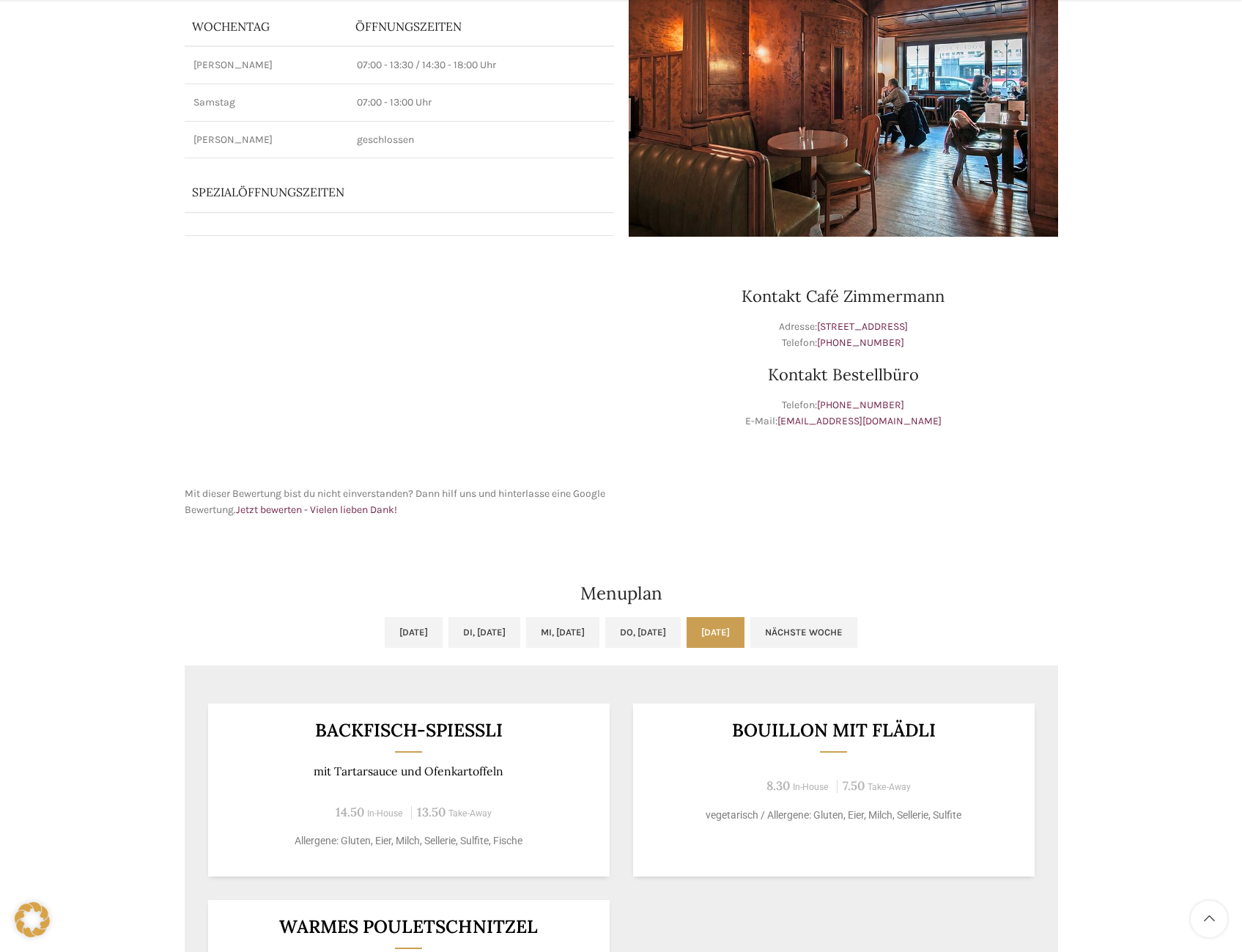  What do you see at coordinates (349, 812) in the screenshot?
I see `span: 14.50` at bounding box center [349, 812].